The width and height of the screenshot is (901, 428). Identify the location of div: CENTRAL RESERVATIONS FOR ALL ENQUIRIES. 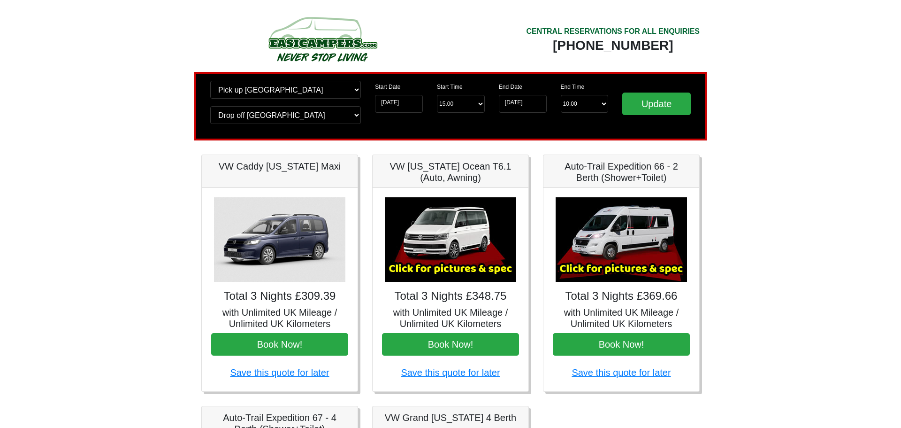
(613, 31).